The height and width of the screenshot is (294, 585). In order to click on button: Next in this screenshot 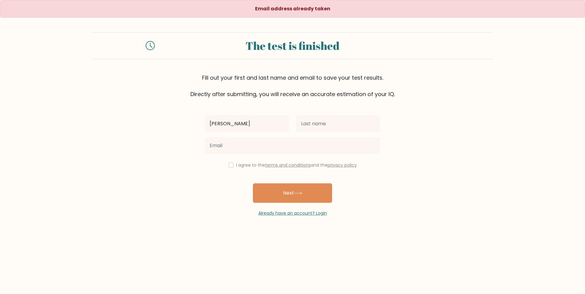, I will do `click(292, 193)`.